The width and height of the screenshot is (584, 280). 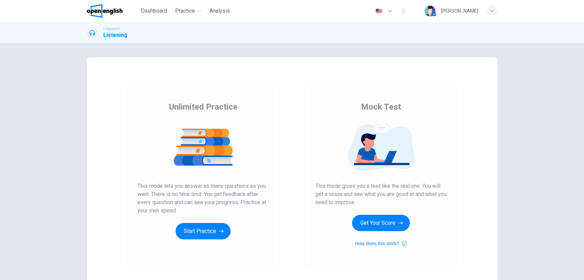 What do you see at coordinates (154, 11) in the screenshot?
I see `button: Dashboard` at bounding box center [154, 11].